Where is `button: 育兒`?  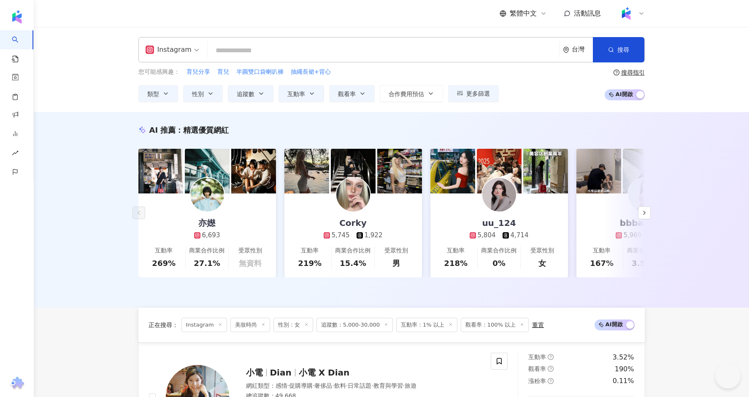 button: 育兒 is located at coordinates (223, 72).